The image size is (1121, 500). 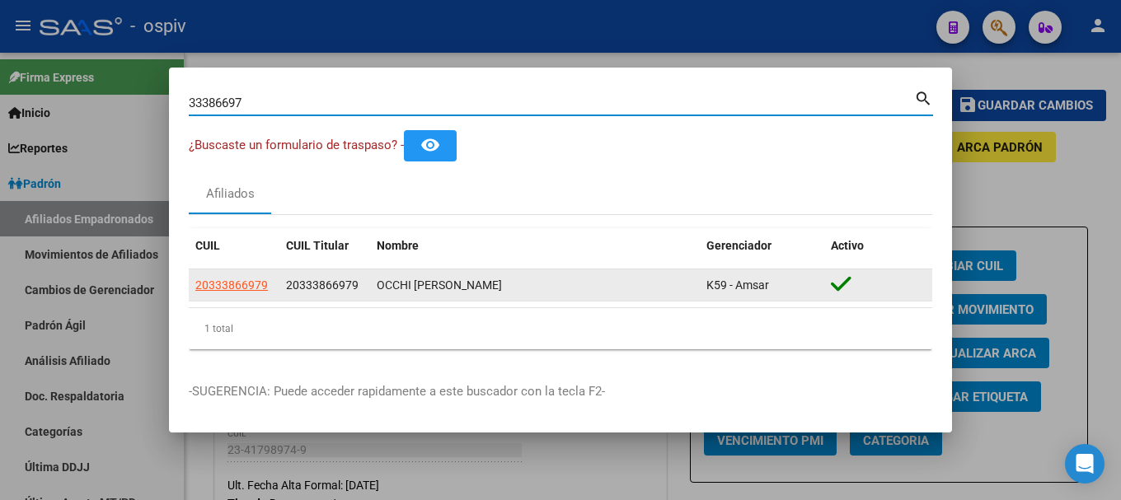 I want to click on datatable-header-cell: CUIL, so click(x=234, y=246).